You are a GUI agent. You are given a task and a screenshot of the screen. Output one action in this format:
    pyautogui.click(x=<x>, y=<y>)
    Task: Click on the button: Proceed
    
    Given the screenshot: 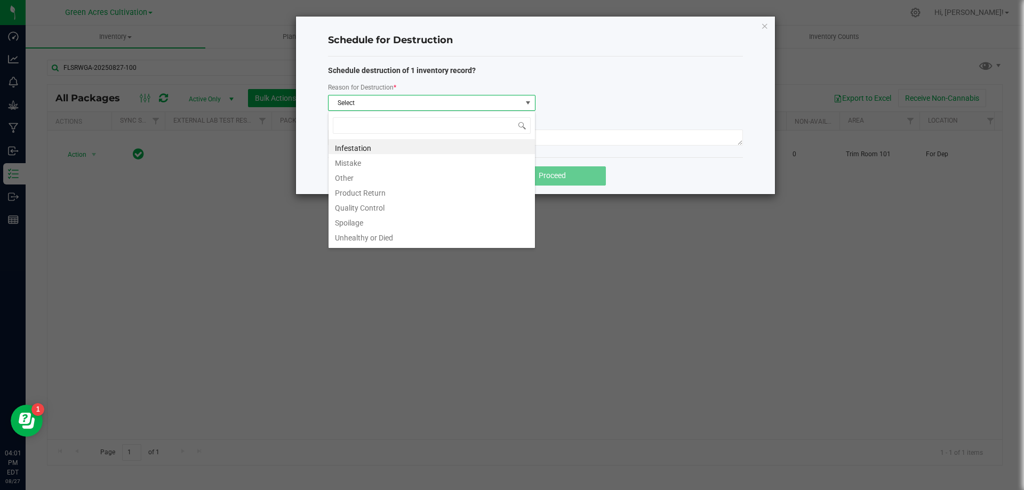 What is the action you would take?
    pyautogui.click(x=553, y=176)
    